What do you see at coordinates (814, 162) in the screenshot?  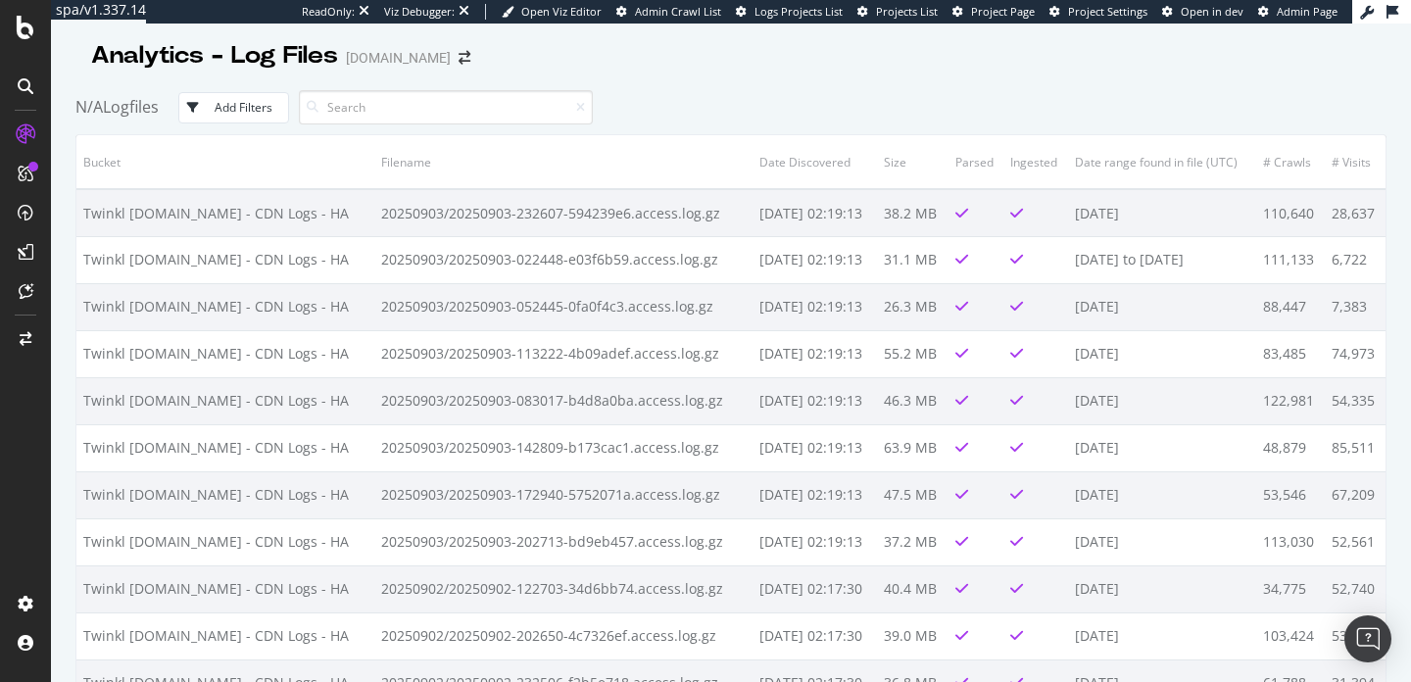 I see `th: Date Discovered` at bounding box center [814, 162].